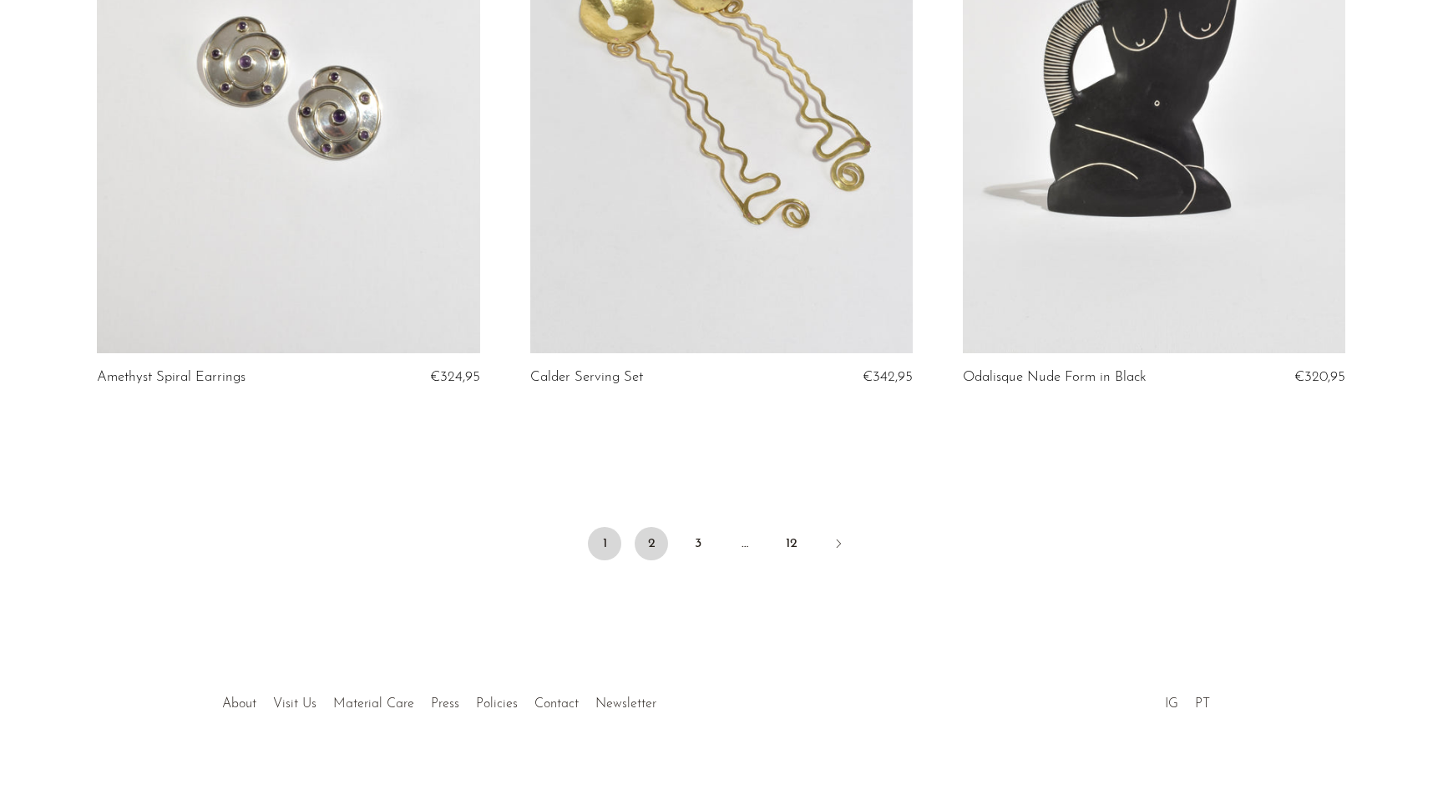  I want to click on a: Contact, so click(556, 704).